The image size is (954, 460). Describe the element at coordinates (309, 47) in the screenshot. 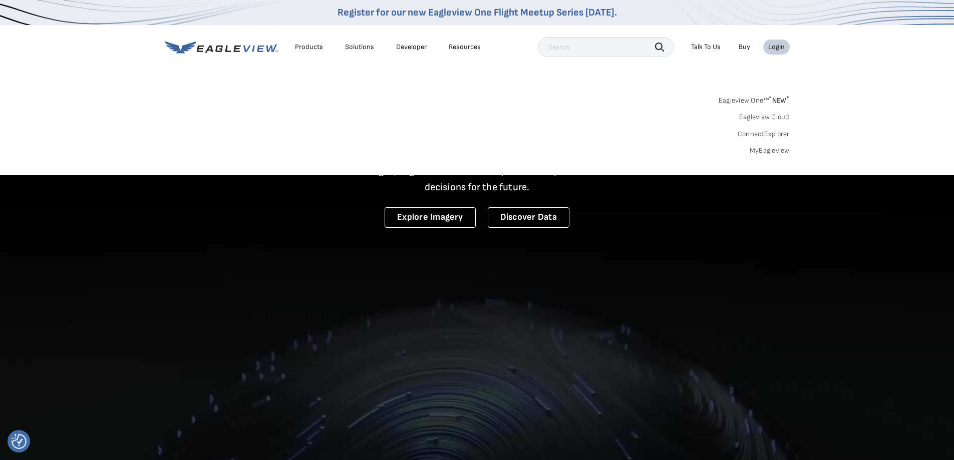

I see `div: Products` at that location.